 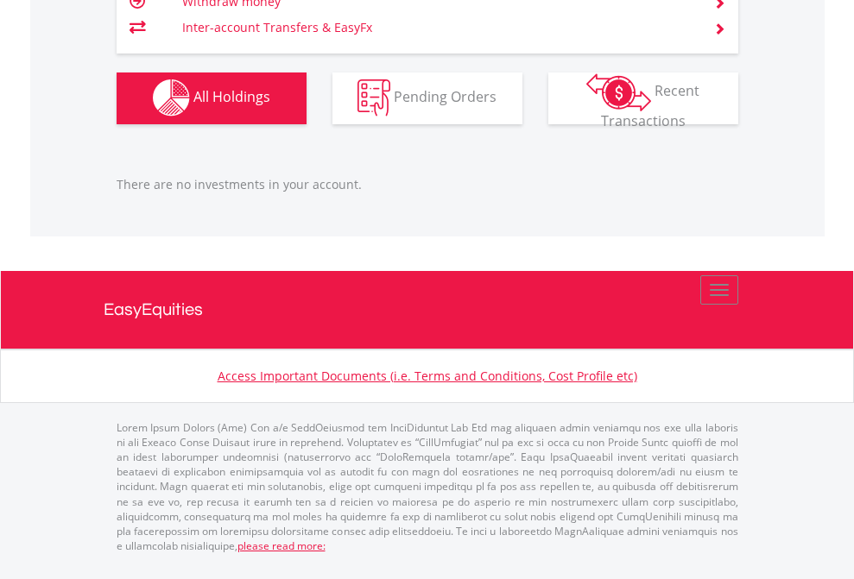 What do you see at coordinates (643, 98) in the screenshot?
I see `button: Recent Transactions` at bounding box center [643, 98].